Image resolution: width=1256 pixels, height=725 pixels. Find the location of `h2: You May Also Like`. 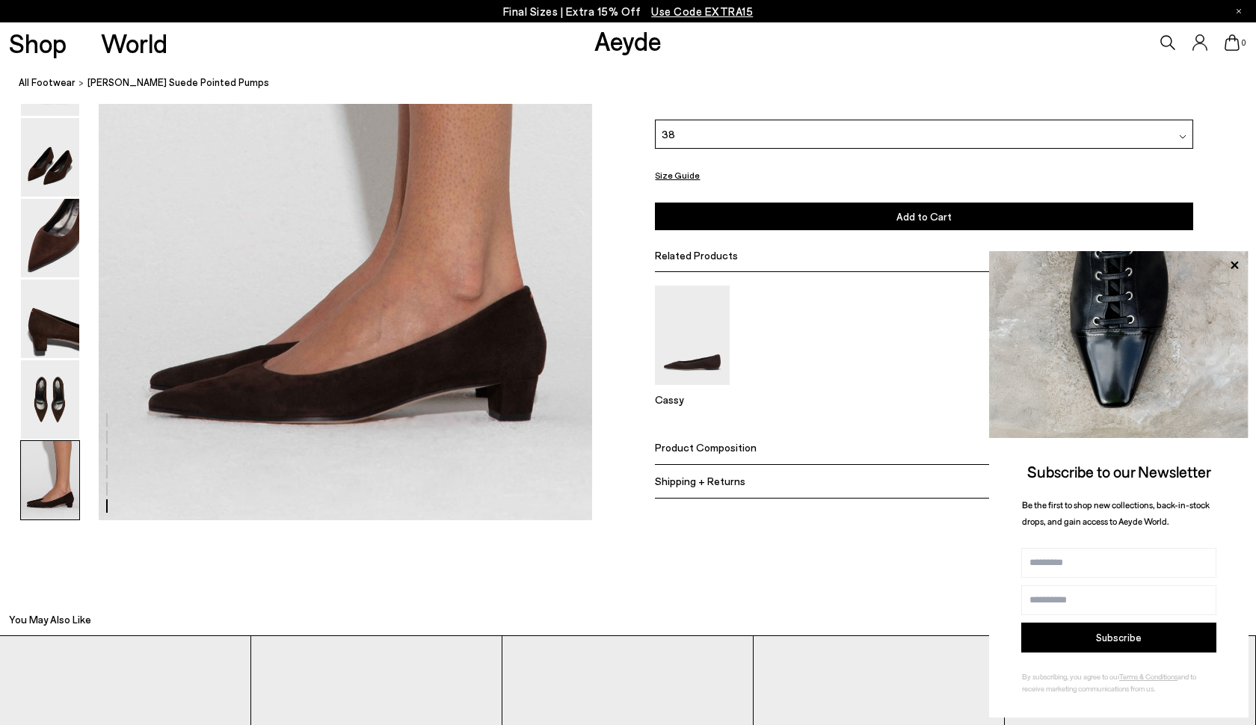

h2: You May Also Like is located at coordinates (50, 620).